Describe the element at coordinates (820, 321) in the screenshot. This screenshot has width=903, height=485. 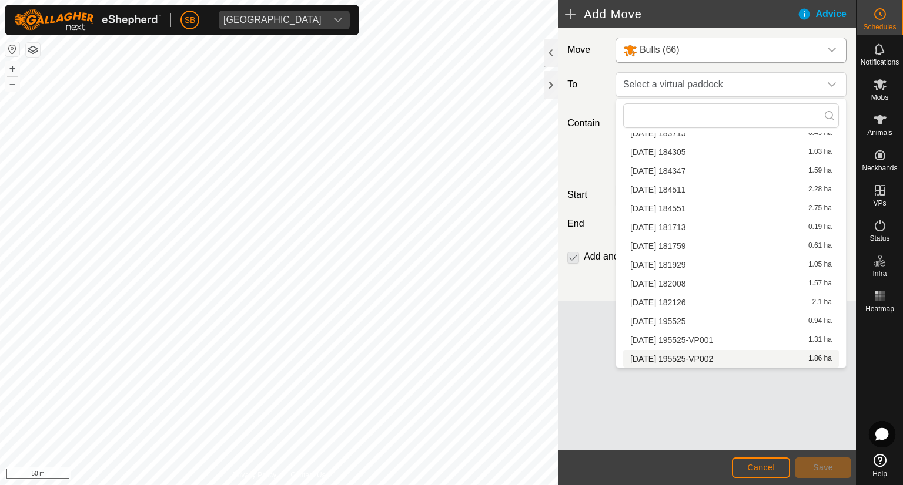
I see `span: 0.94 ha` at that location.